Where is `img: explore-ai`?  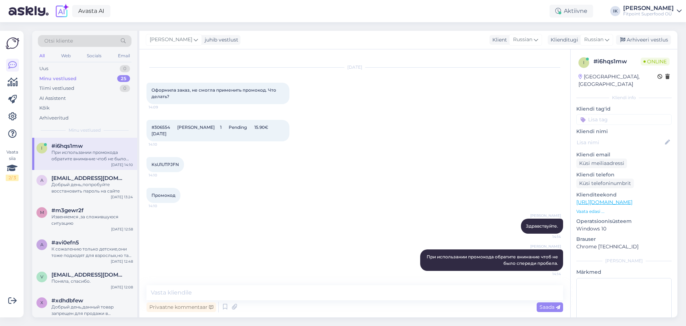 img: explore-ai is located at coordinates (62, 11).